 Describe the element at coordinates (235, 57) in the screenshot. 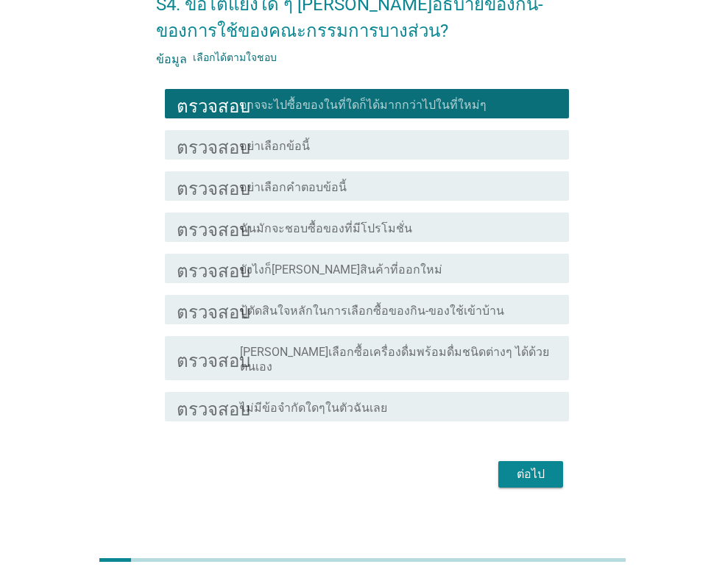

I see `font: เลือกได้ตามใจชอบ` at that location.